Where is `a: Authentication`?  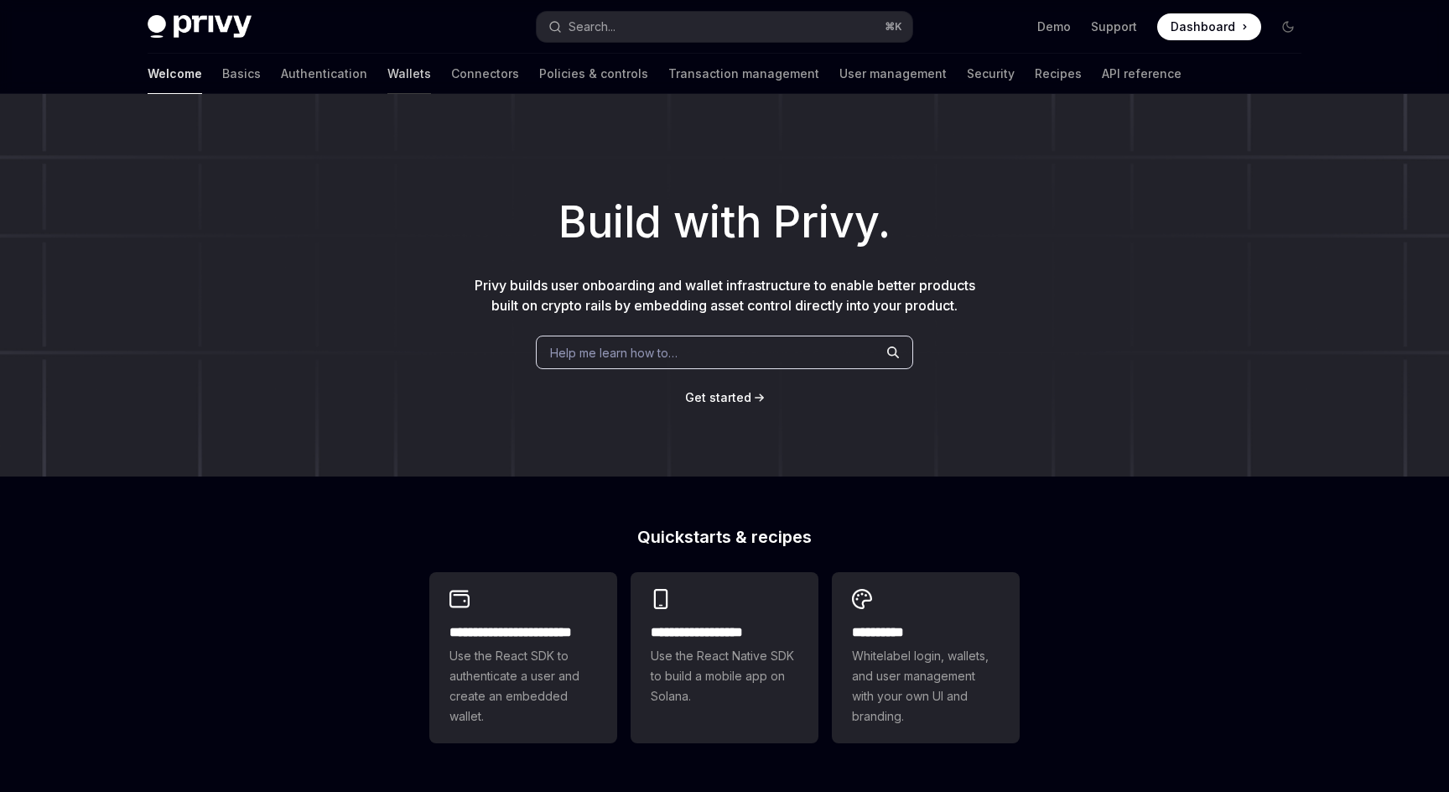
a: Authentication is located at coordinates (324, 74).